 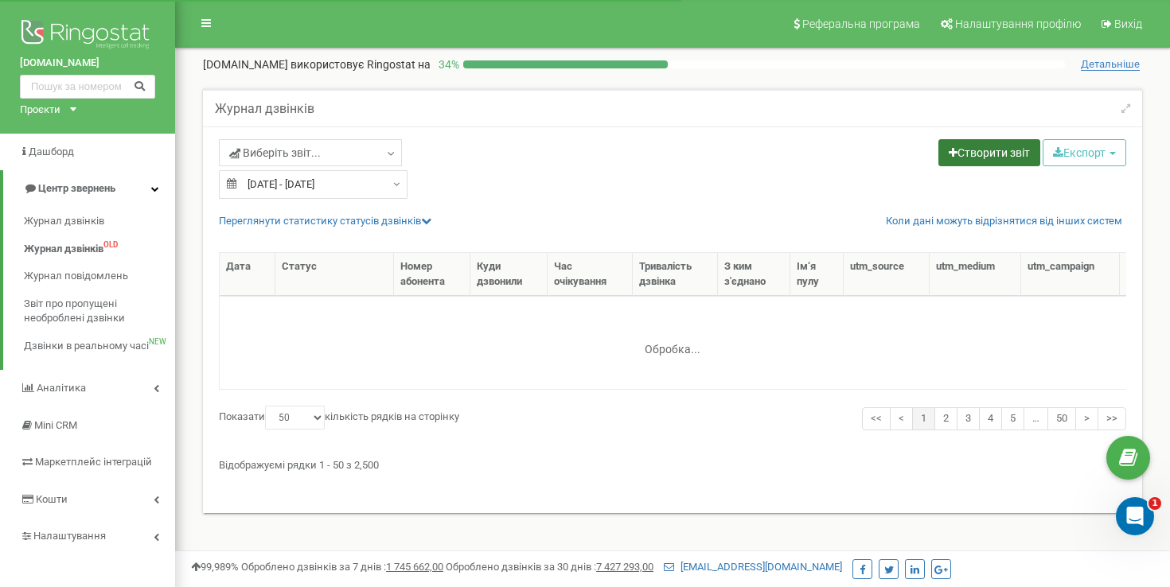 I want to click on a: Створити звіт, so click(x=989, y=153).